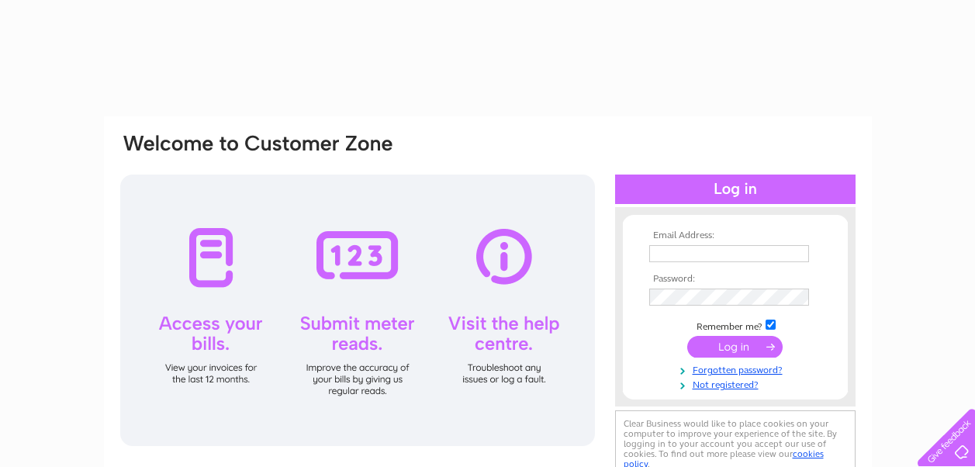  I want to click on th: Password:, so click(735, 279).